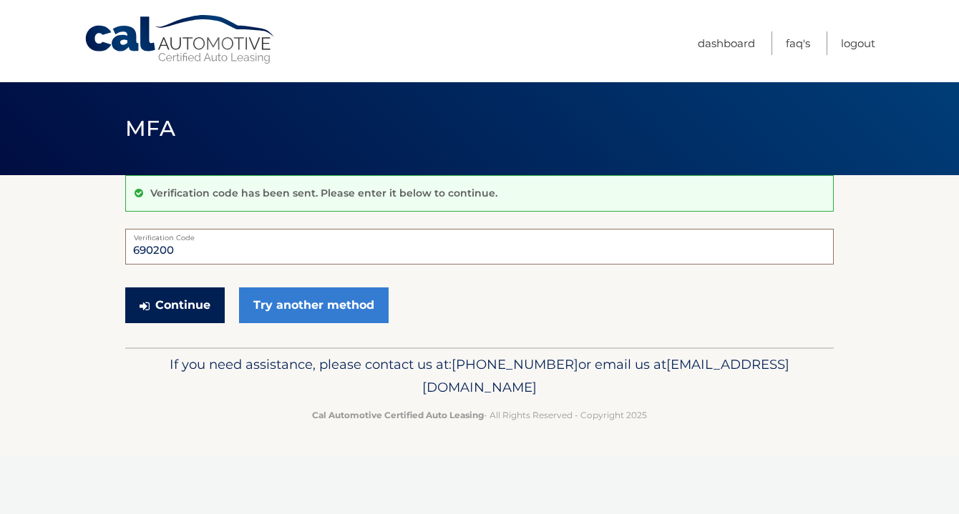 This screenshot has height=514, width=959. Describe the element at coordinates (726, 43) in the screenshot. I see `a: Dashboard` at that location.